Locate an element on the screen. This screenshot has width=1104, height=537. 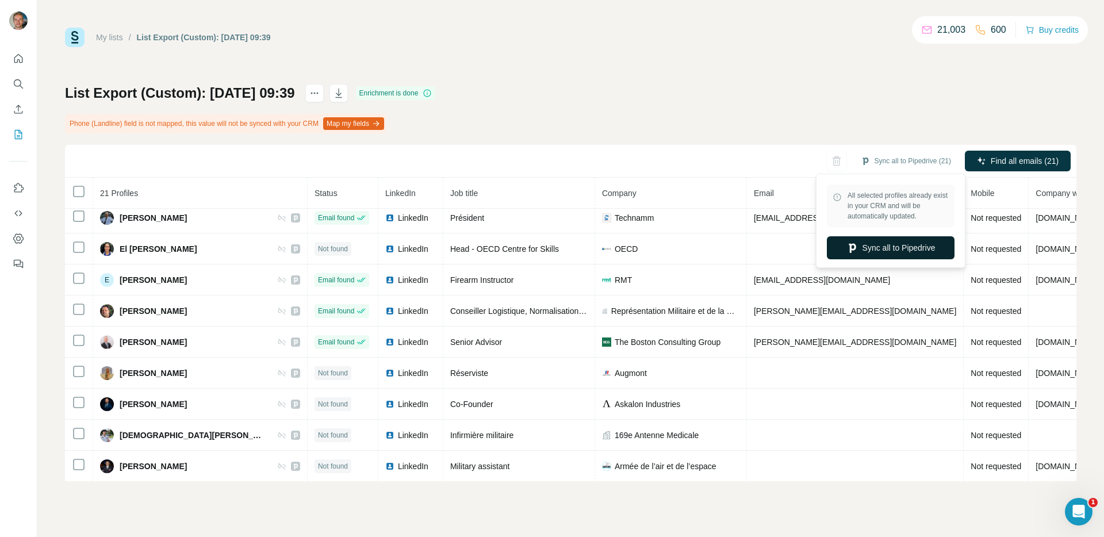
span: Senior Advisor is located at coordinates (476, 342).